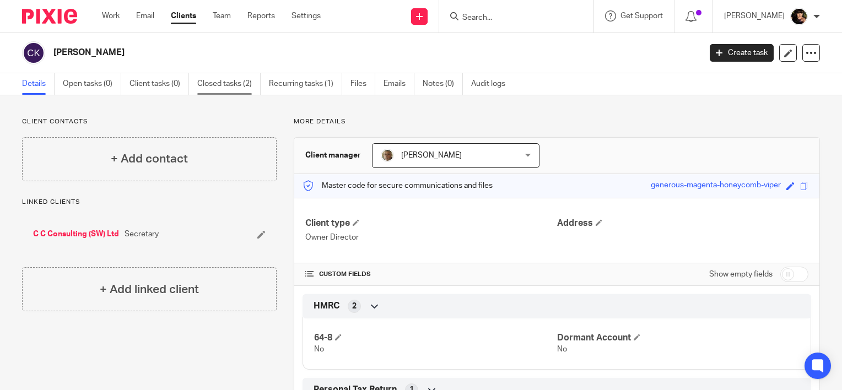 The height and width of the screenshot is (390, 842). Describe the element at coordinates (34, 53) in the screenshot. I see `img: svg%3E` at that location.